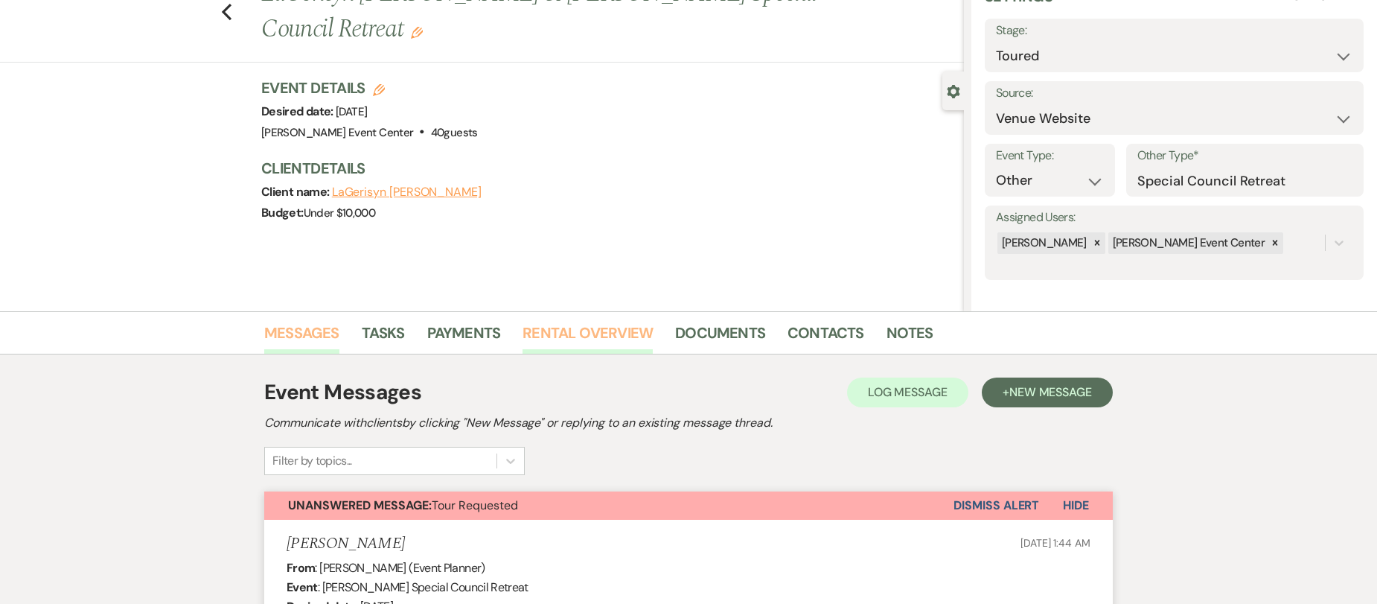 This screenshot has height=604, width=1377. Describe the element at coordinates (953, 90) in the screenshot. I see `button: Close lead details` at that location.